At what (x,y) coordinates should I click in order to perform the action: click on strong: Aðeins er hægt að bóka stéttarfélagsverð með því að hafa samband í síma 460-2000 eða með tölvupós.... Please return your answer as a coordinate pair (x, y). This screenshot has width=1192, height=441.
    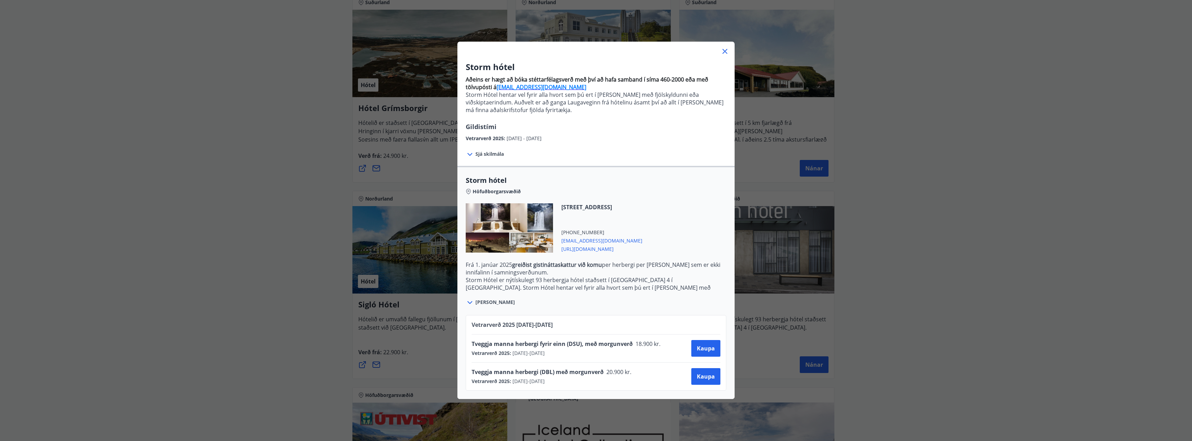
    Looking at the image, I should click on (587, 83).